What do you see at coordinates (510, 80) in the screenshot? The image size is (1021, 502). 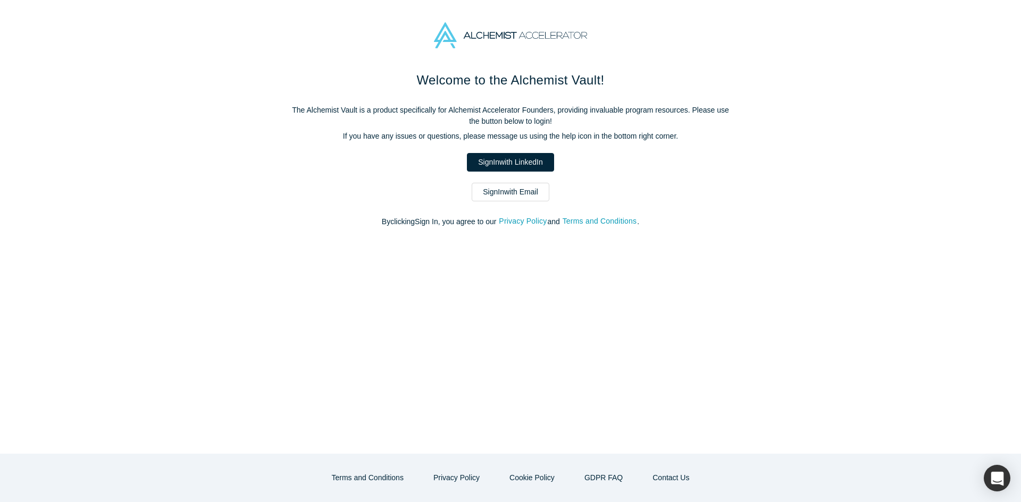 I see `h1: Welcome to the Alchemist Vault!` at bounding box center [510, 80].